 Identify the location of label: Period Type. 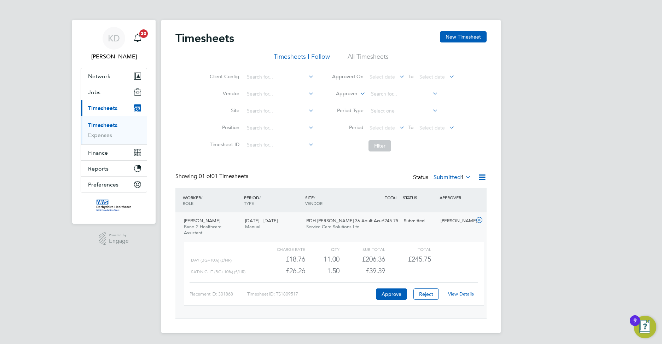
(348, 110).